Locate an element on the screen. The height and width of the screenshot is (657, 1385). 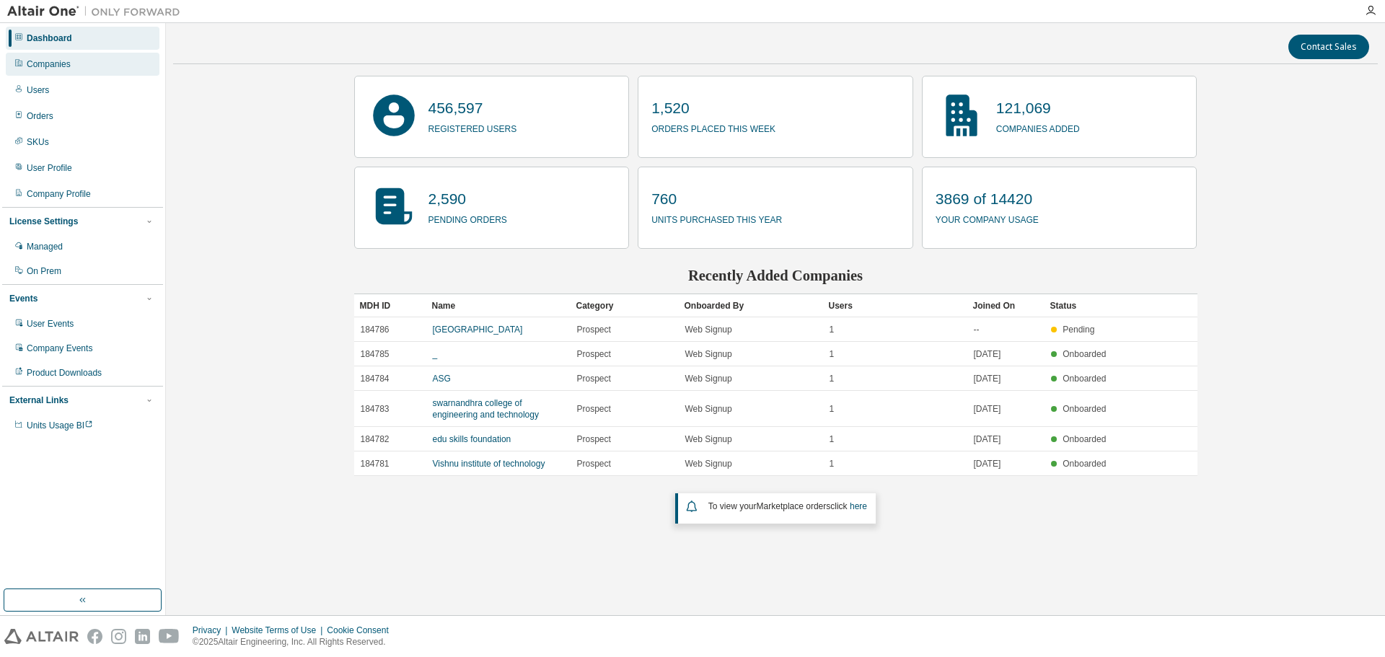
span: 184784 is located at coordinates (375, 379).